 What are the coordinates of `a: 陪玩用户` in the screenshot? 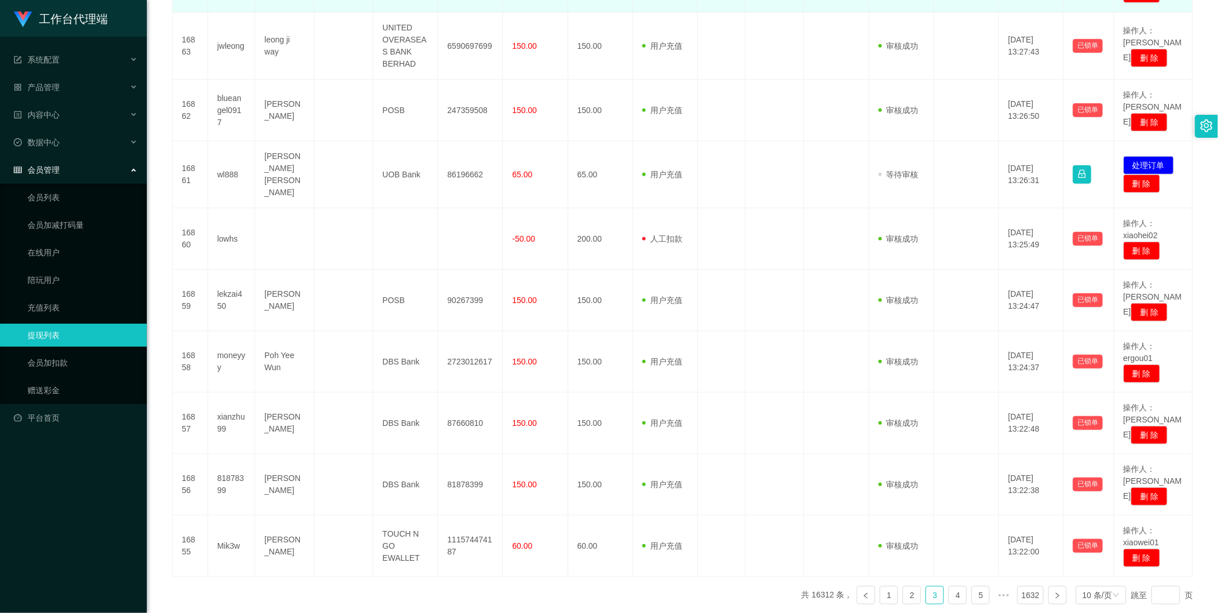 It's located at (83, 280).